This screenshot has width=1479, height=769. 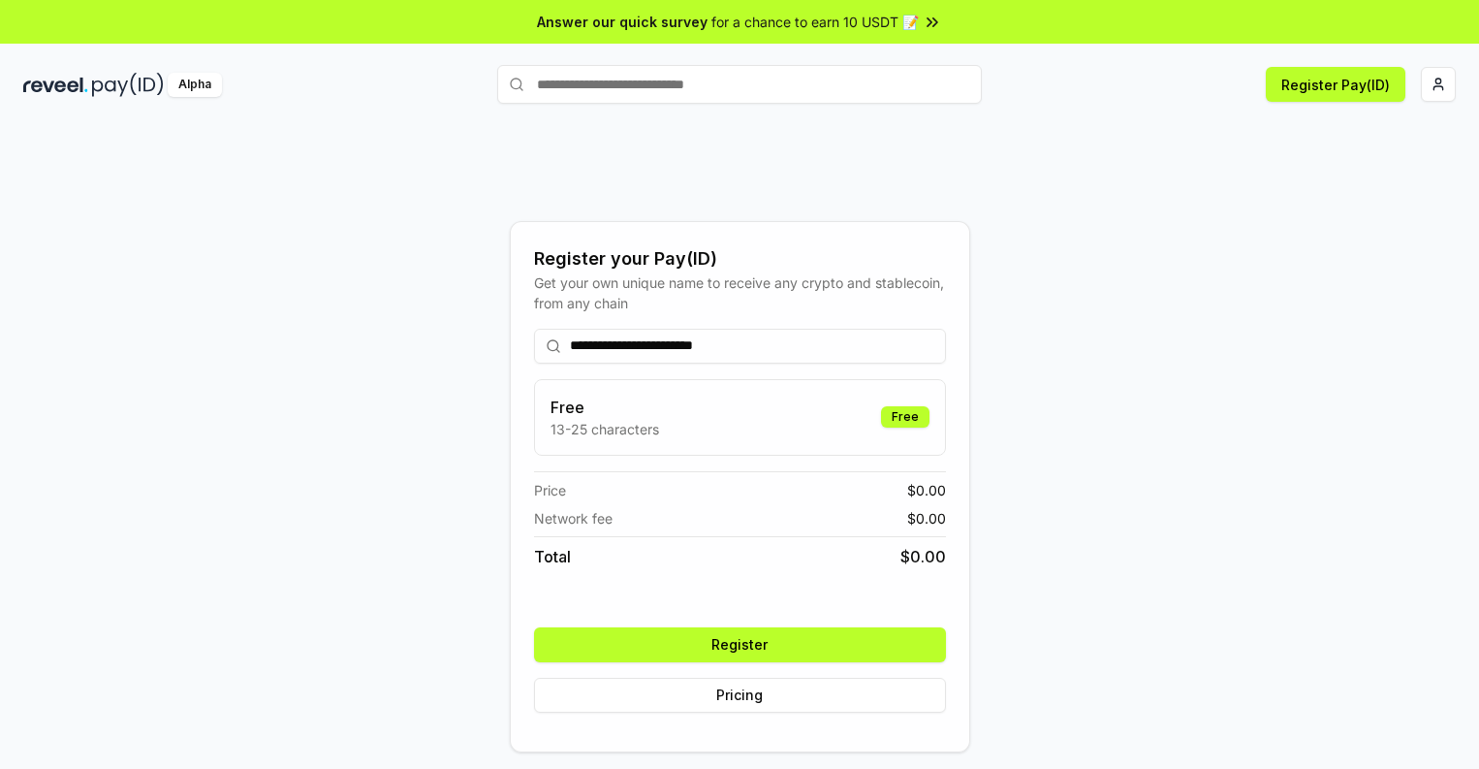 What do you see at coordinates (55, 84) in the screenshot?
I see `img: reveel_dark` at bounding box center [55, 84].